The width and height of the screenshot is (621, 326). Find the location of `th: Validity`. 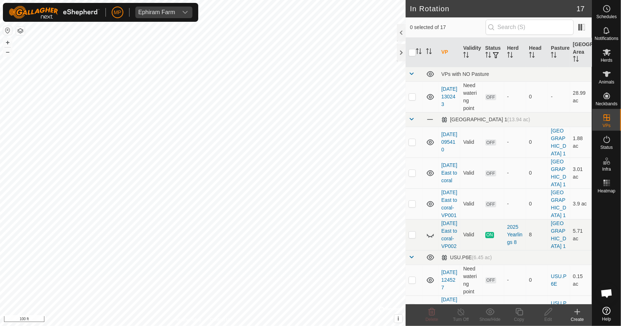

th: Validity is located at coordinates (471, 52).